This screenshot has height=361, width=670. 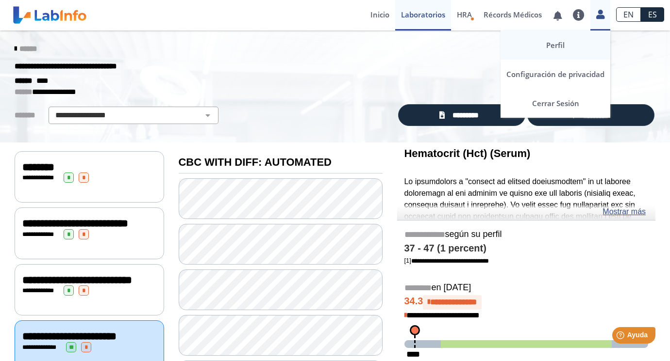 I want to click on a: Mostrar más, so click(x=623, y=212).